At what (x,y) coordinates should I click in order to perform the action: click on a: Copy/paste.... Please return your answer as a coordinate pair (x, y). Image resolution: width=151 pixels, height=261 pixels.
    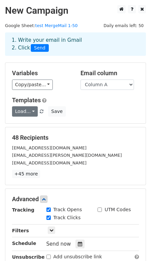
    Looking at the image, I should click on (32, 85).